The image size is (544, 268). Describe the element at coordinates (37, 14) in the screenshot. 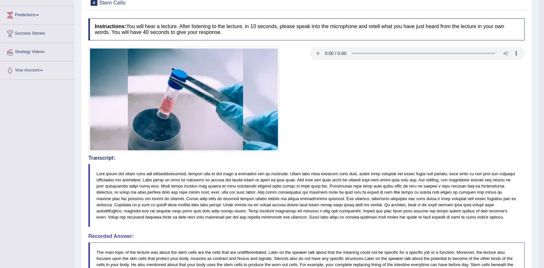

I see `a: Predictions` at that location.